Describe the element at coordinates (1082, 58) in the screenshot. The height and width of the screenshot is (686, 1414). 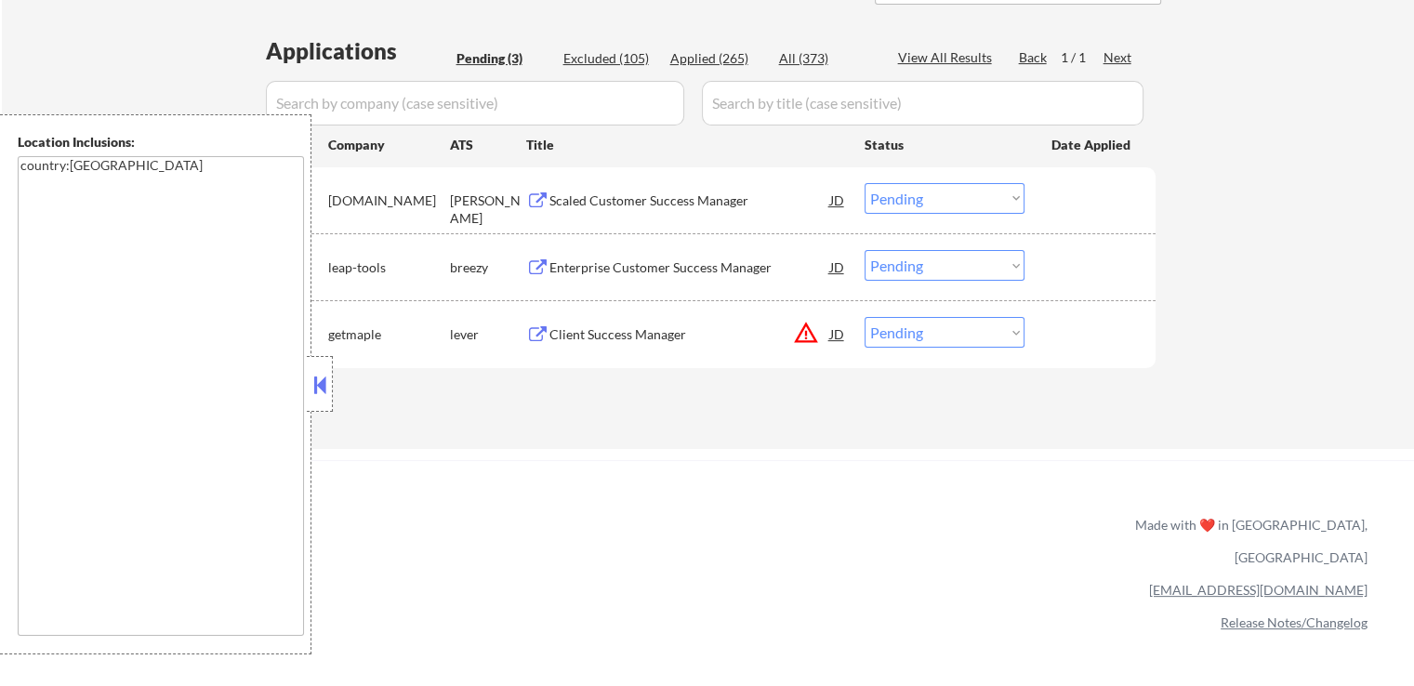
I see `div: 1 / 1` at that location.